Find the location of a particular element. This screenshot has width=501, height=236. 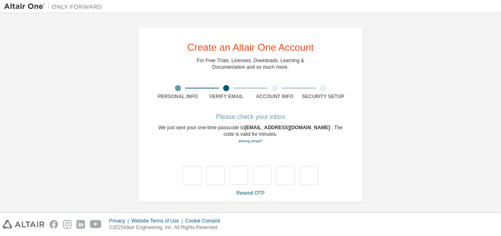

div: Privacy is located at coordinates (120, 221).